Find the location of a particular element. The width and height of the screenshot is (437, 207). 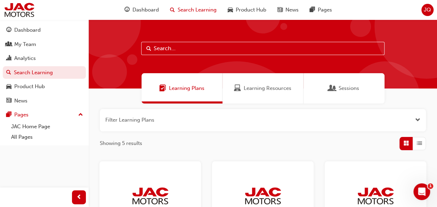

a: guage-iconDashboard is located at coordinates (142, 10).